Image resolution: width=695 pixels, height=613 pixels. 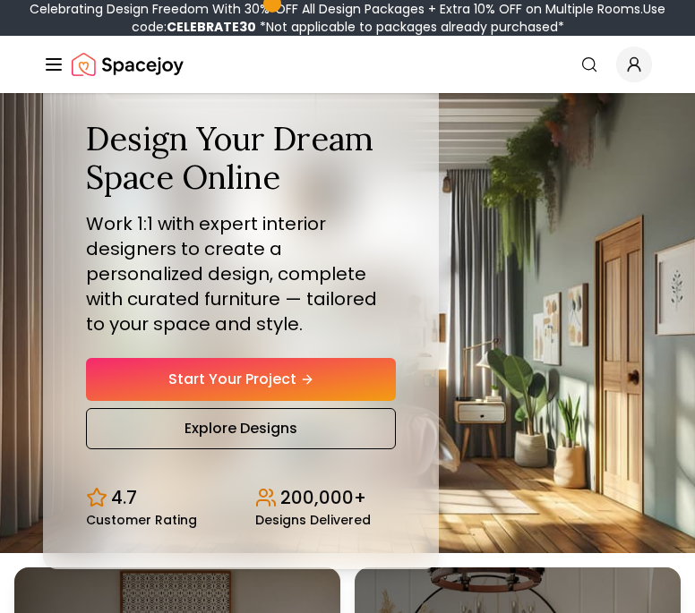 I want to click on div: Design stats, so click(x=241, y=499).